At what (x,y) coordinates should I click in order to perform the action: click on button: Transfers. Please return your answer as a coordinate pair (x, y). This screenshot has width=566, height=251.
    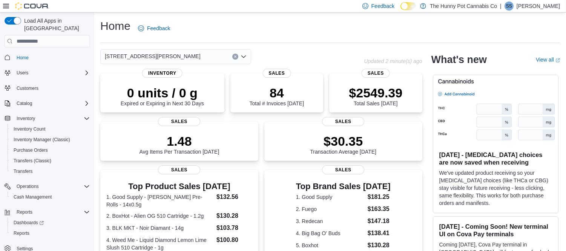
    Looking at the image, I should click on (50, 171).